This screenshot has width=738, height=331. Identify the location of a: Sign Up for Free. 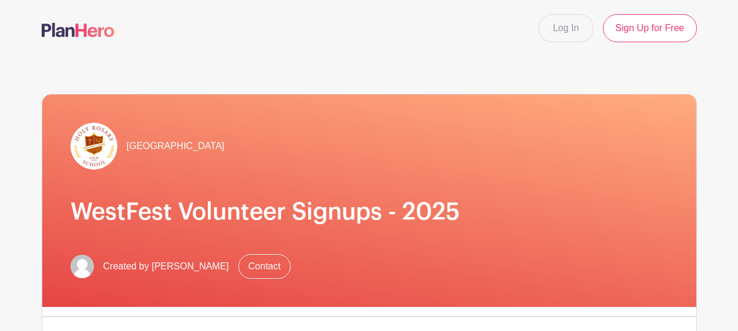
(649, 28).